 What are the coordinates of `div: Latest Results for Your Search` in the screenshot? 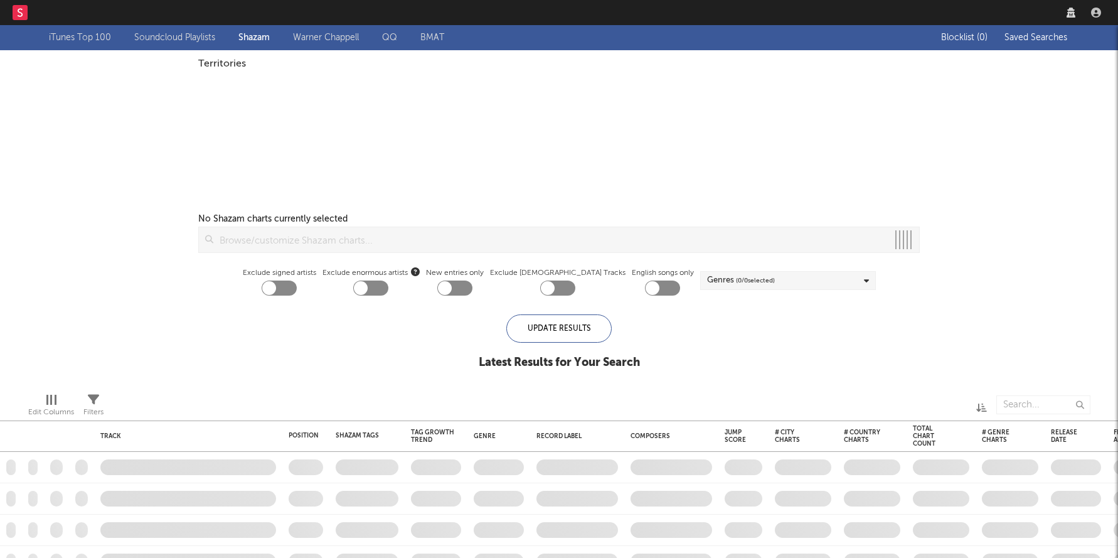 It's located at (559, 363).